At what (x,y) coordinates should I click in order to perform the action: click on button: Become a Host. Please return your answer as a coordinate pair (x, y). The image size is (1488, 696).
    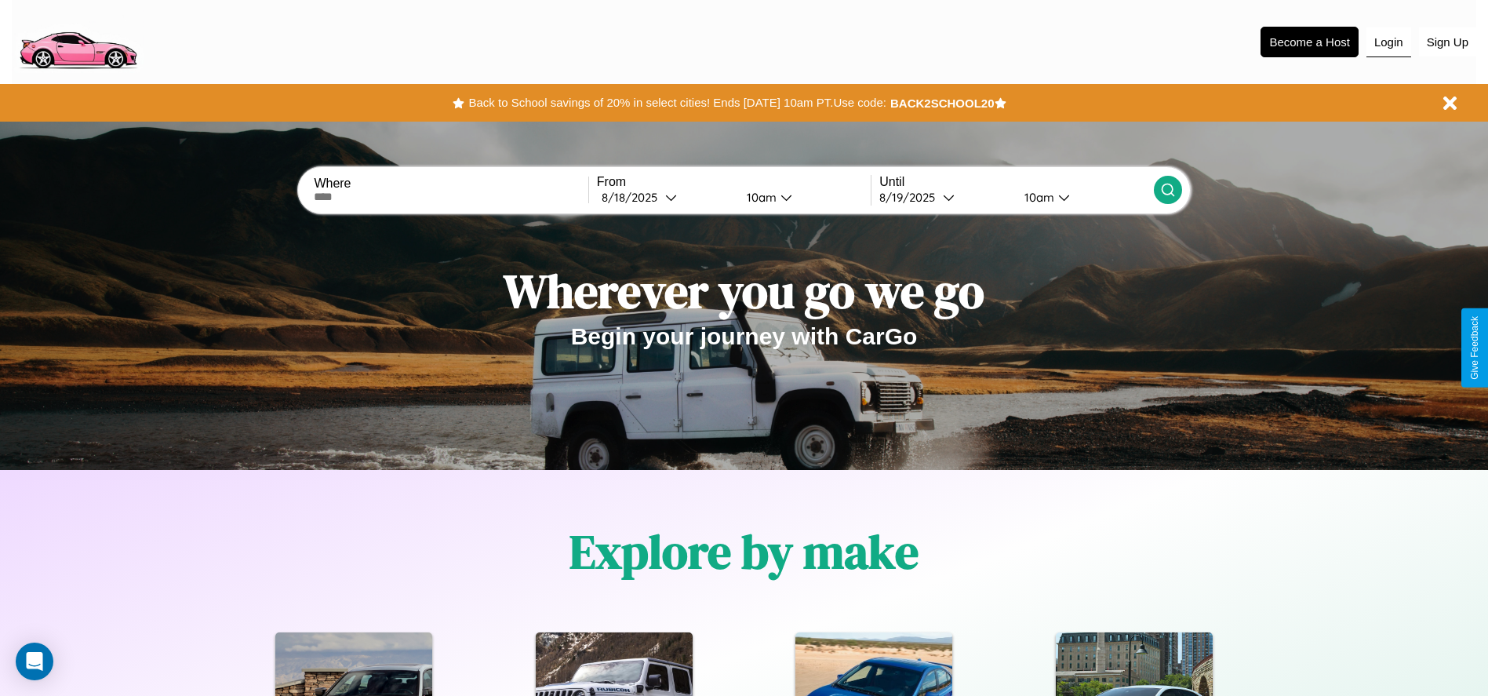
    Looking at the image, I should click on (1309, 42).